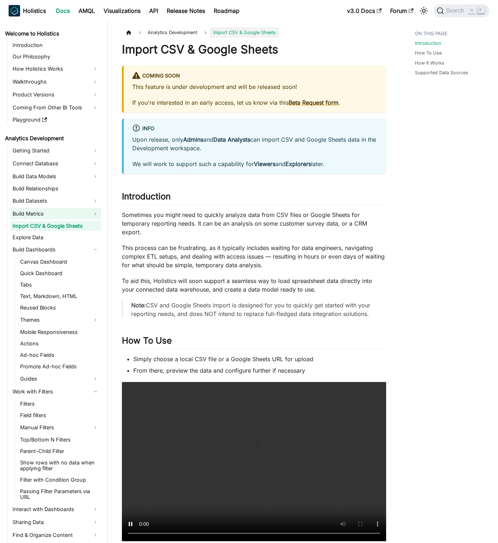 This screenshot has width=498, height=543. I want to click on a: Getting Started, so click(56, 151).